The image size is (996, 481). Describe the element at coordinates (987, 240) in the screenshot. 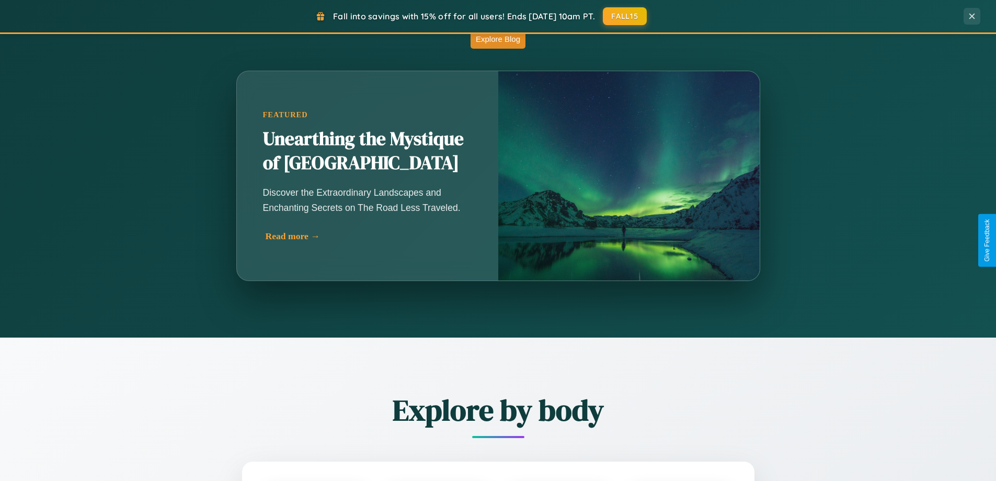

I see `div: Give Feedback` at that location.